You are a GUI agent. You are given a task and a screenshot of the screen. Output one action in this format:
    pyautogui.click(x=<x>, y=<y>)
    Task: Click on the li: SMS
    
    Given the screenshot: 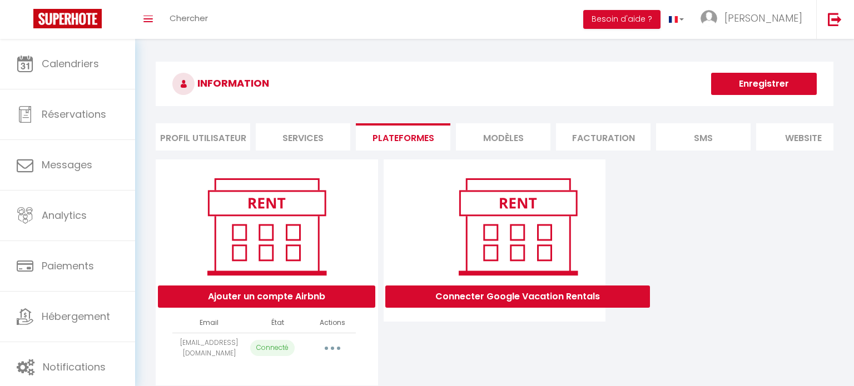 What is the action you would take?
    pyautogui.click(x=703, y=137)
    